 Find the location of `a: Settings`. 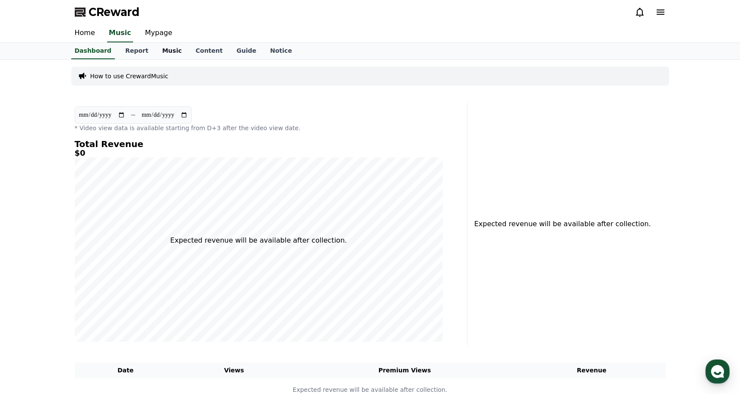

a: Settings is located at coordinates (139, 285).